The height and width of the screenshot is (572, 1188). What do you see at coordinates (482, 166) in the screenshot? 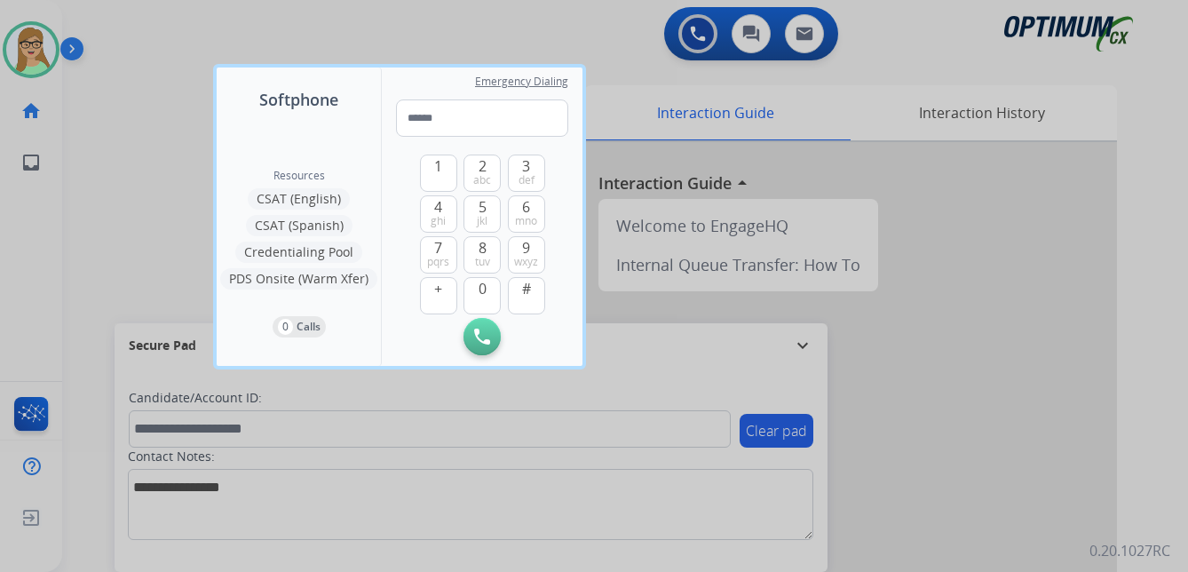
I see `span: 2` at bounding box center [482, 166].